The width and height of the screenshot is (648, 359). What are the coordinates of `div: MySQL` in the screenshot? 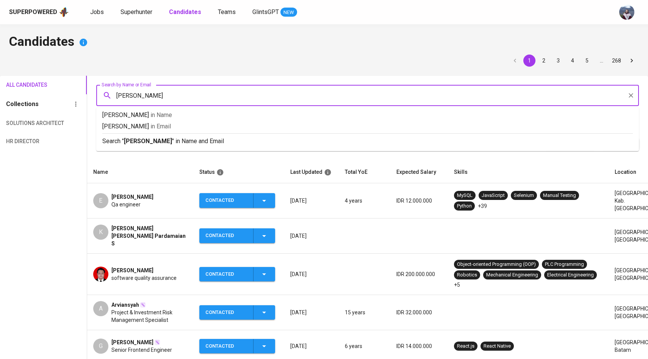 It's located at (465, 196).